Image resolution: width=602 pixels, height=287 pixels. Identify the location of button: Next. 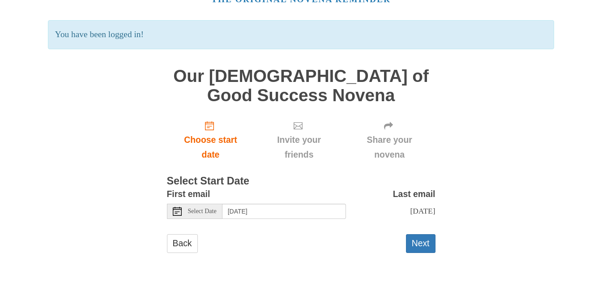
(420, 243).